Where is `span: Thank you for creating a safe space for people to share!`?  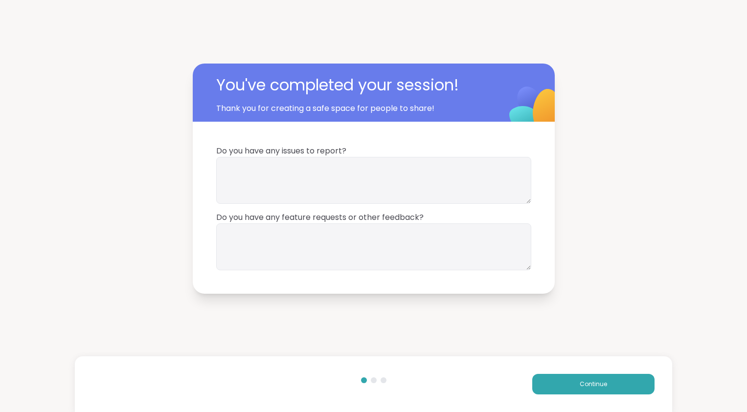
span: Thank you for creating a safe space for people to share! is located at coordinates (351, 109).